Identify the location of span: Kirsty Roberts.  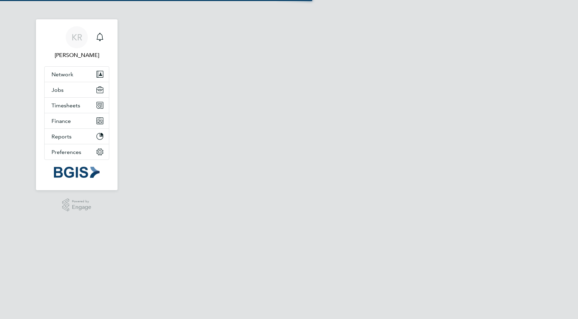
(77, 55).